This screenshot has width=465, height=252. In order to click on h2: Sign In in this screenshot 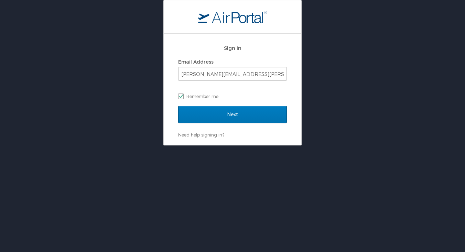, I will do `click(232, 48)`.